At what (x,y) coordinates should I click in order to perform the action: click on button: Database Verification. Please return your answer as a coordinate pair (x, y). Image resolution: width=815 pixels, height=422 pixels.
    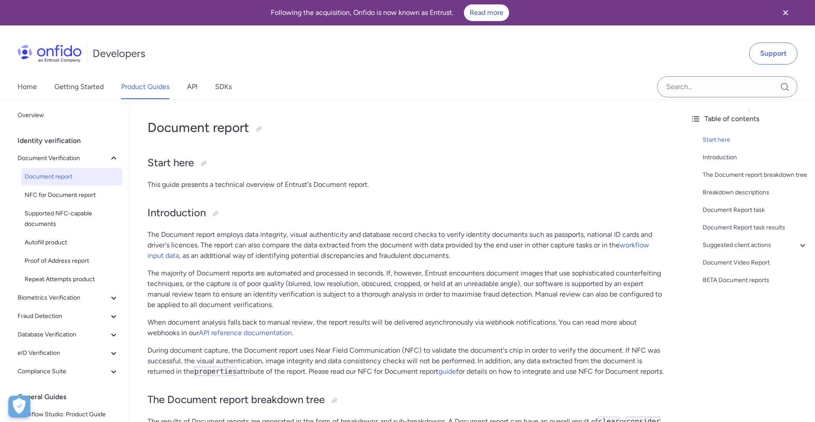
    Looking at the image, I should click on (68, 335).